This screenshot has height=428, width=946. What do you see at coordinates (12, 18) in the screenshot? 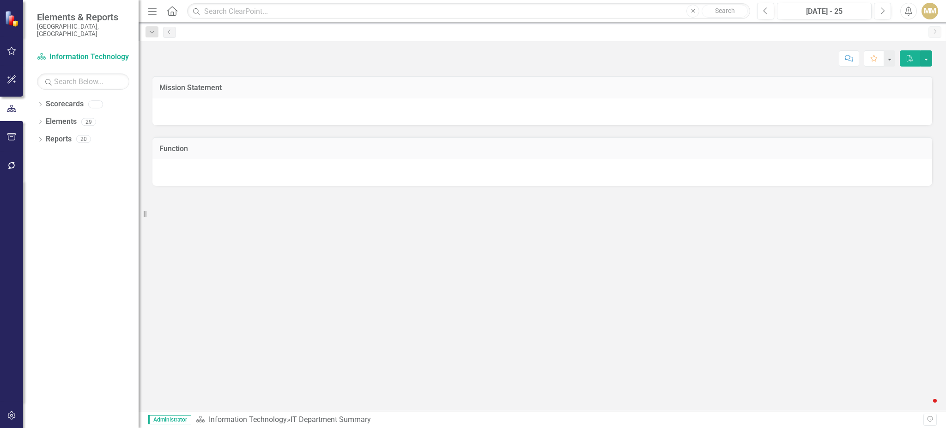
I see `img: ClearPoint Strategy` at bounding box center [12, 18].